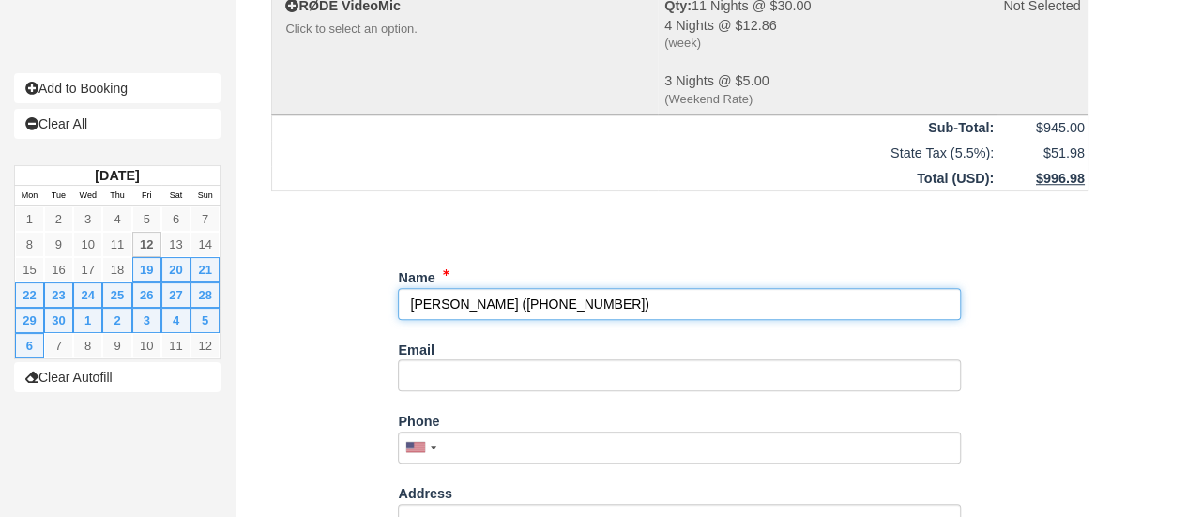 The height and width of the screenshot is (517, 1187). What do you see at coordinates (87, 269) in the screenshot?
I see `a: 17` at bounding box center [87, 269].